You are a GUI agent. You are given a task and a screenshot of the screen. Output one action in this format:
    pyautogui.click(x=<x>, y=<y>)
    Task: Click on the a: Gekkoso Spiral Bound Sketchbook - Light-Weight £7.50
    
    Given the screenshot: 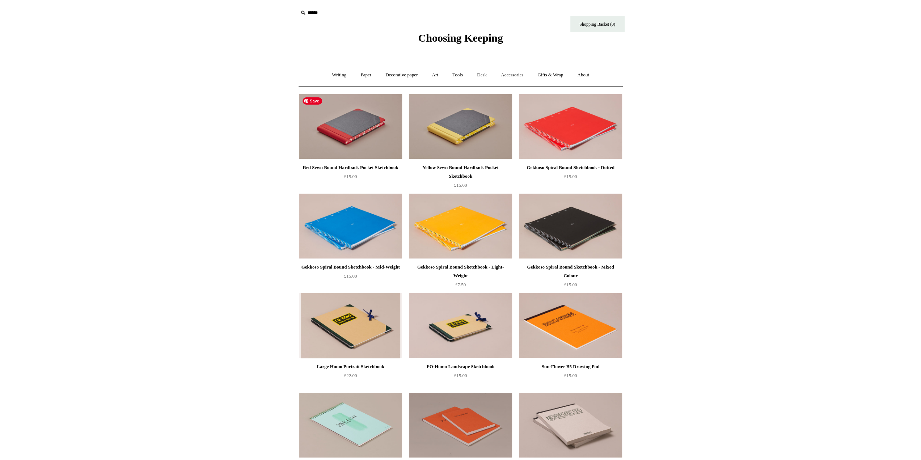 What is the action you would take?
    pyautogui.click(x=460, y=277)
    